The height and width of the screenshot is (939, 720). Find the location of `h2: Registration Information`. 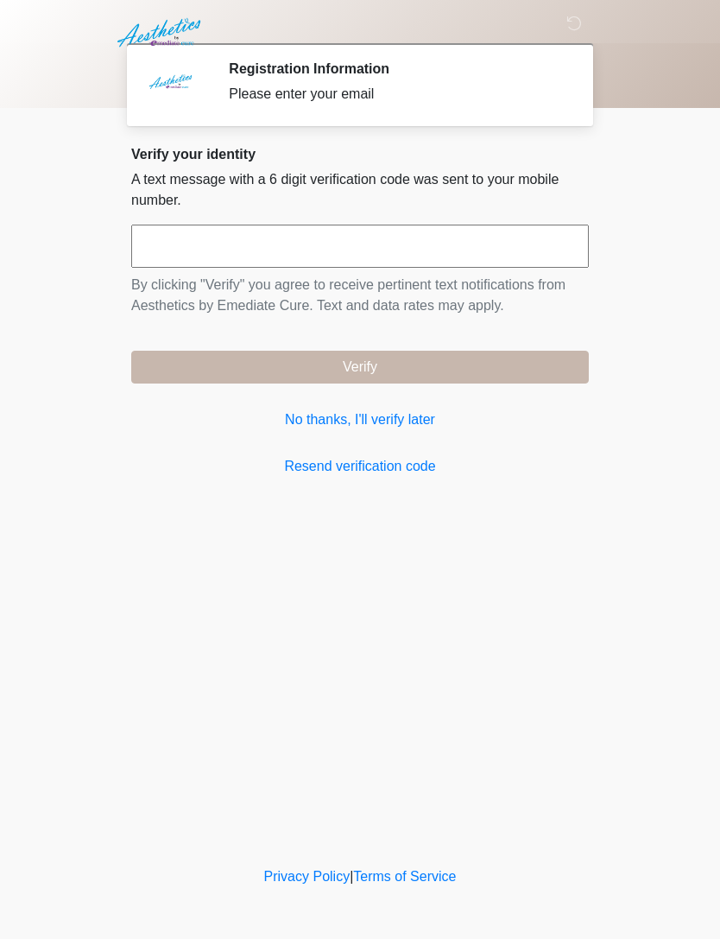

h2: Registration Information is located at coordinates (396, 68).